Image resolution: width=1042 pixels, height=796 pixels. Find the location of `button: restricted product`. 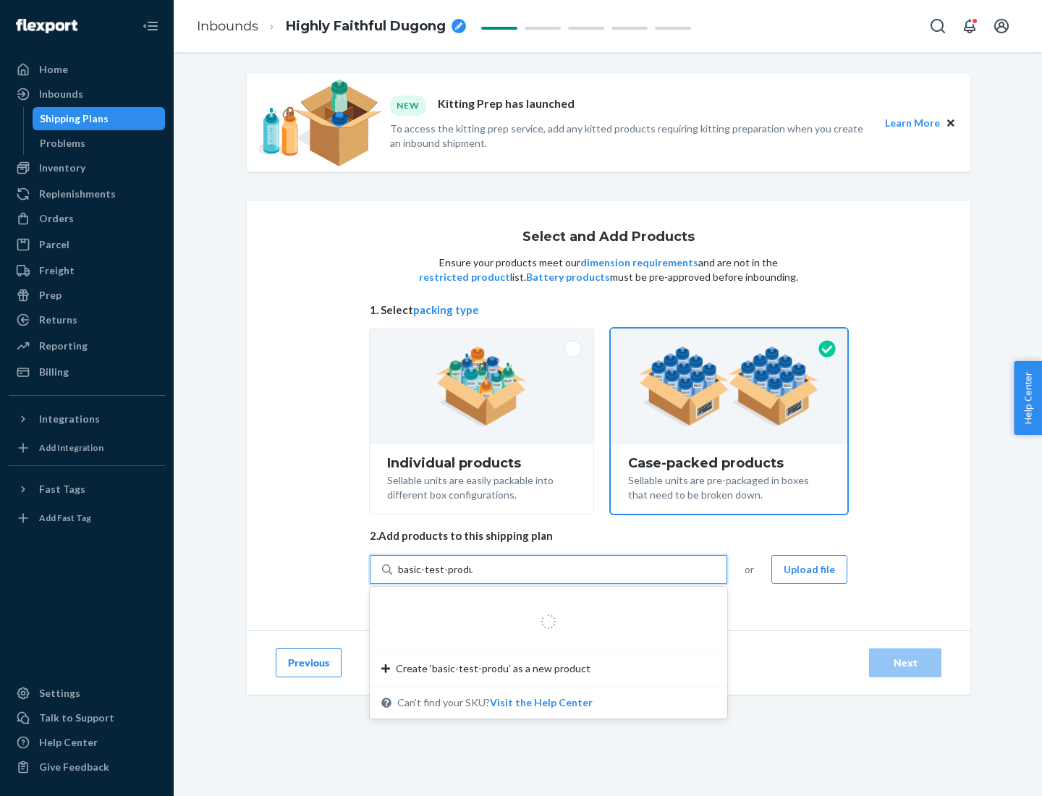

button: restricted product is located at coordinates (465, 277).